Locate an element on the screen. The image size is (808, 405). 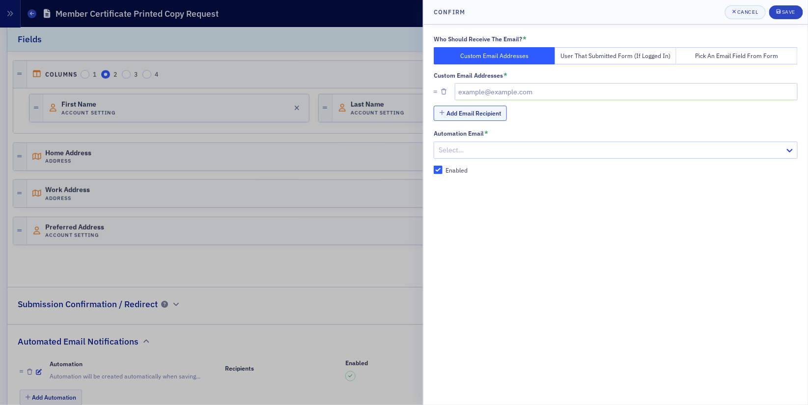
div: Automation Email is located at coordinates (459, 133).